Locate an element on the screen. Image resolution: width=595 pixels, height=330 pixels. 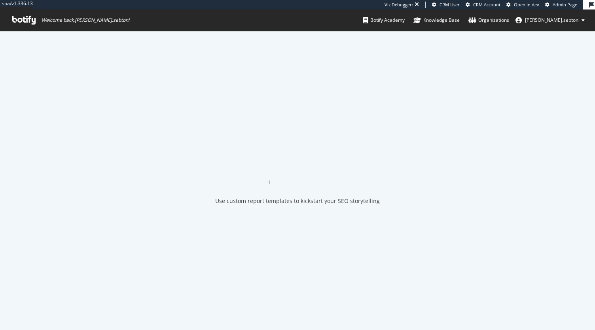
a: Organizations is located at coordinates (489, 20).